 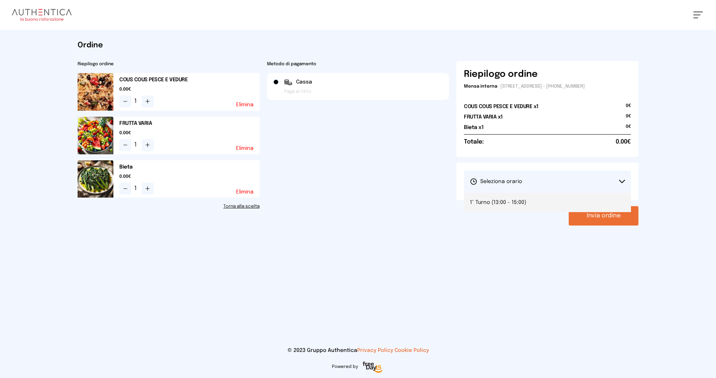 I want to click on span: Seleziona orario, so click(x=496, y=182).